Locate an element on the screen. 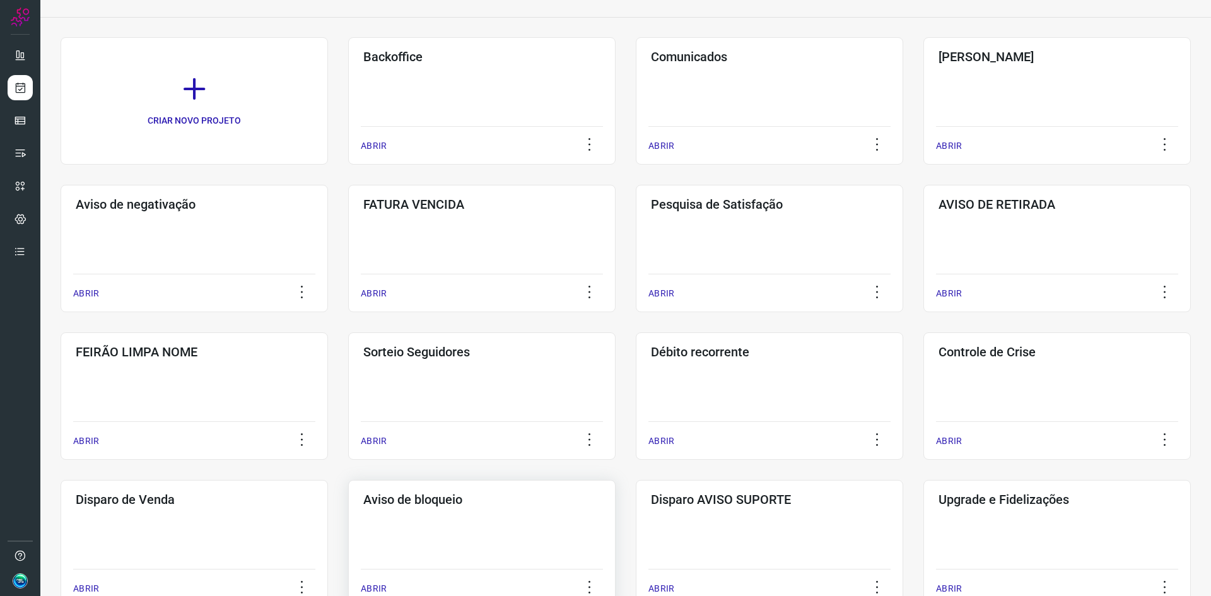 Image resolution: width=1211 pixels, height=596 pixels. h3: Backoffice is located at coordinates (482, 57).